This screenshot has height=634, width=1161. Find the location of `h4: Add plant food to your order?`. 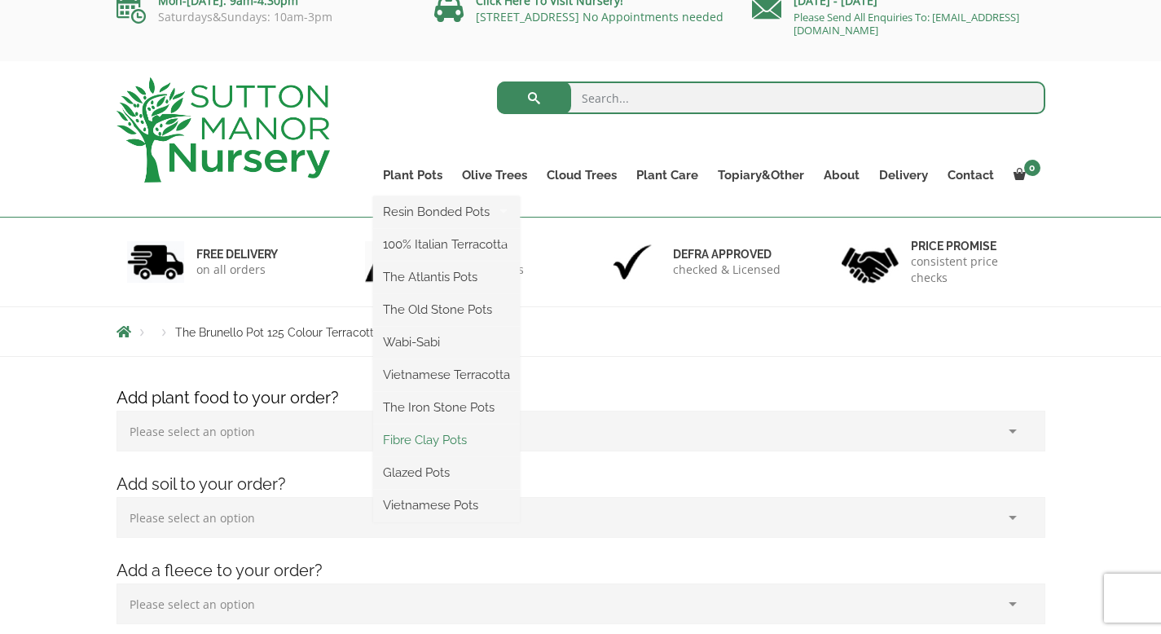

h4: Add plant food to your order? is located at coordinates (581, 398).